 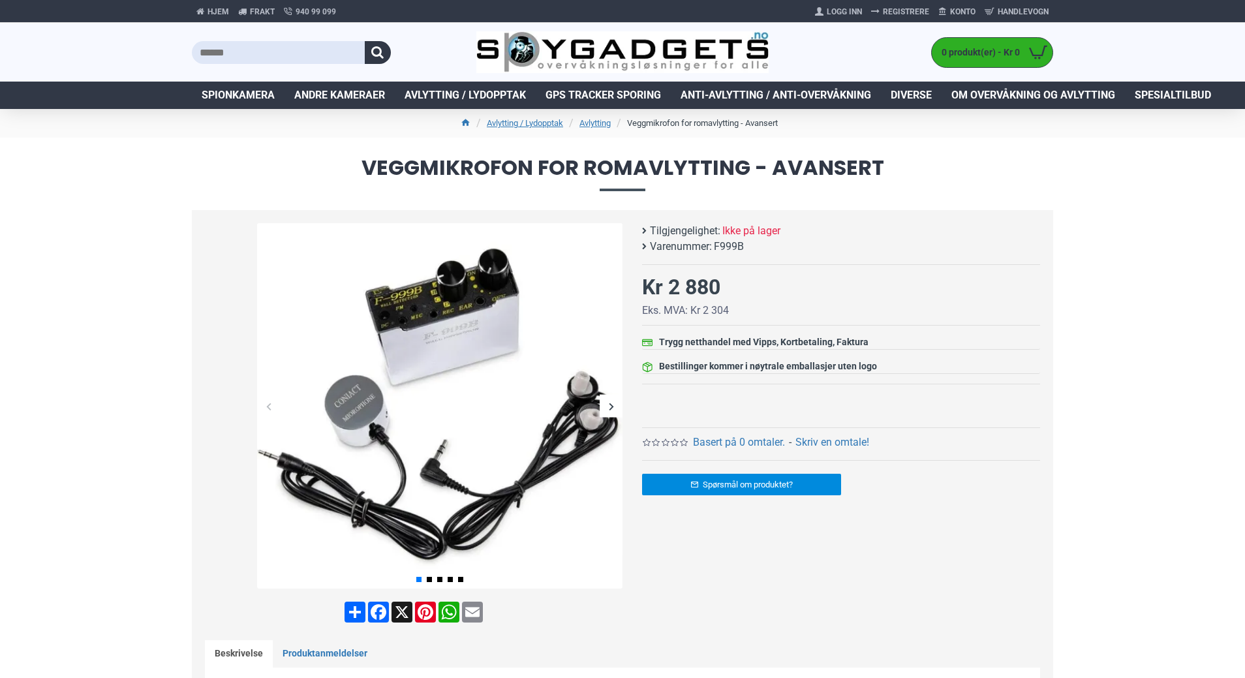 What do you see at coordinates (611, 406) in the screenshot?
I see `div: Next slide` at bounding box center [611, 406].